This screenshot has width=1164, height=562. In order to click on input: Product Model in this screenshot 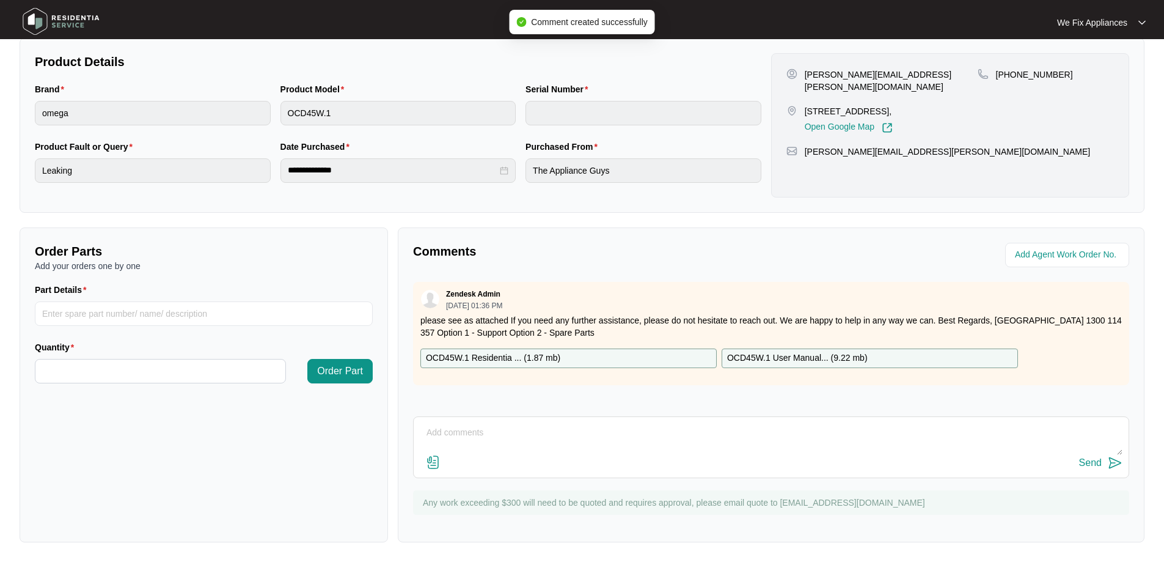, I will do `click(398, 113)`.